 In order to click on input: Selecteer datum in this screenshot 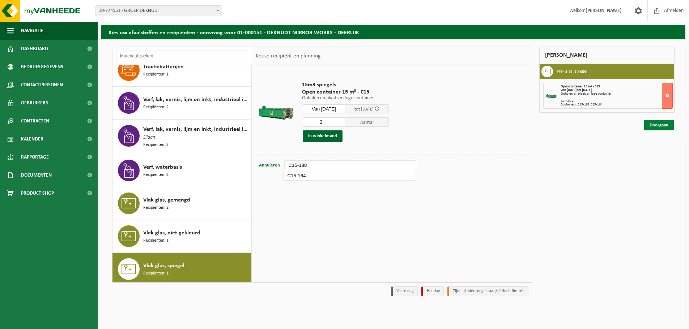, I will do `click(324, 109)`.